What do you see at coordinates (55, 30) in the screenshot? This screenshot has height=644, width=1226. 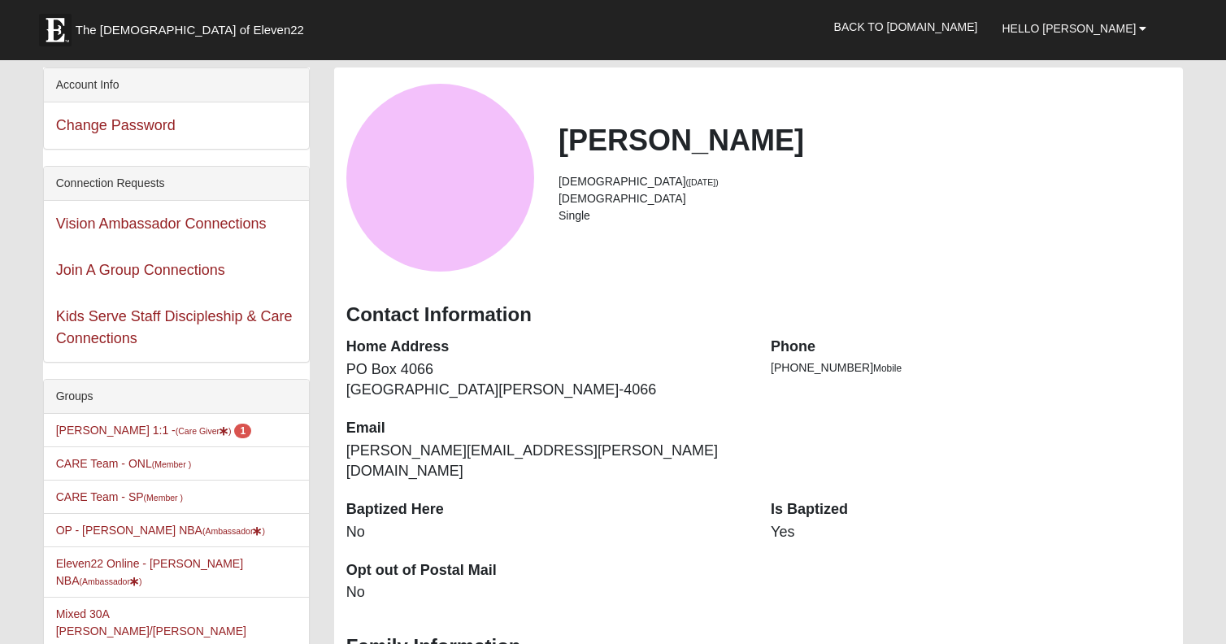 I see `img: Eleven22 logo` at bounding box center [55, 30].